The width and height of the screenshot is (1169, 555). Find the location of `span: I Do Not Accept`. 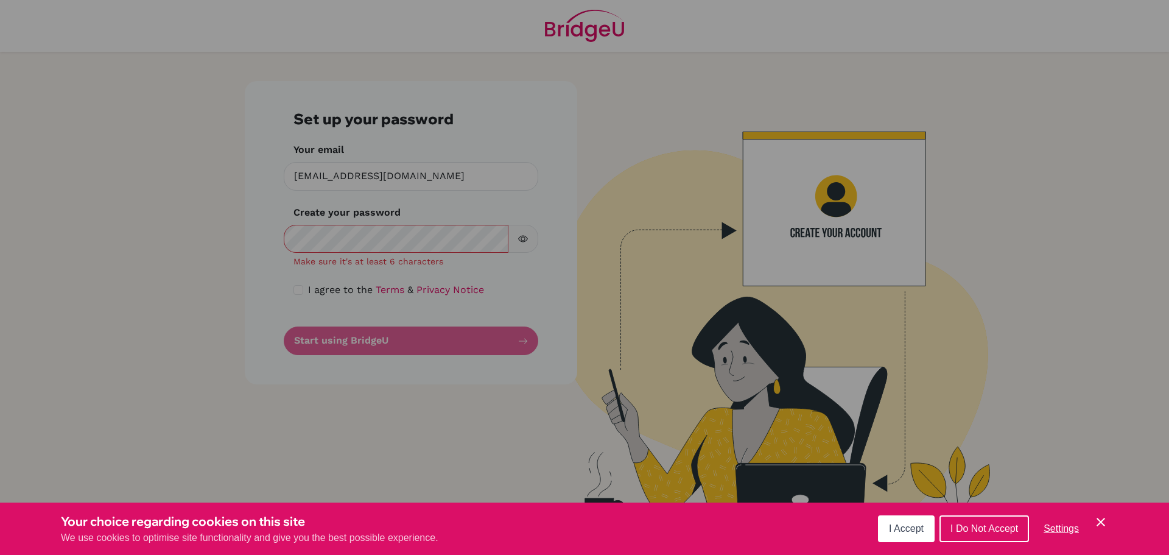

span: I Do Not Accept is located at coordinates (984, 528).